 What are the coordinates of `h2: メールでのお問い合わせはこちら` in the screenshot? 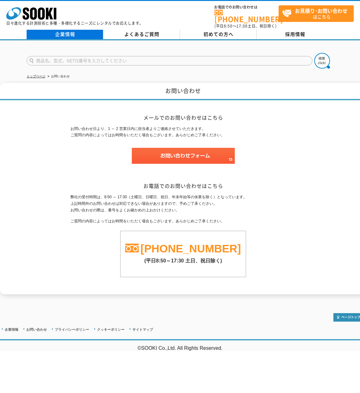 It's located at (183, 117).